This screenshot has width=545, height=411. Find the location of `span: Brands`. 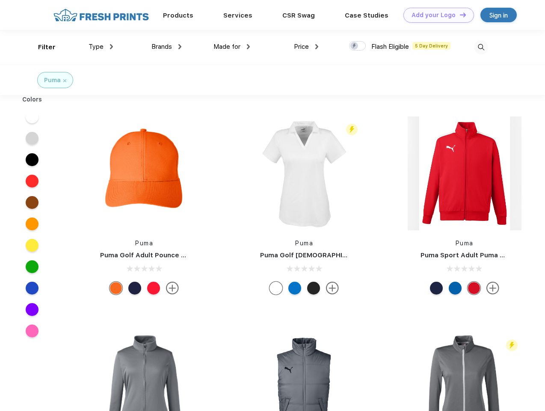

span: Brands is located at coordinates (162, 47).